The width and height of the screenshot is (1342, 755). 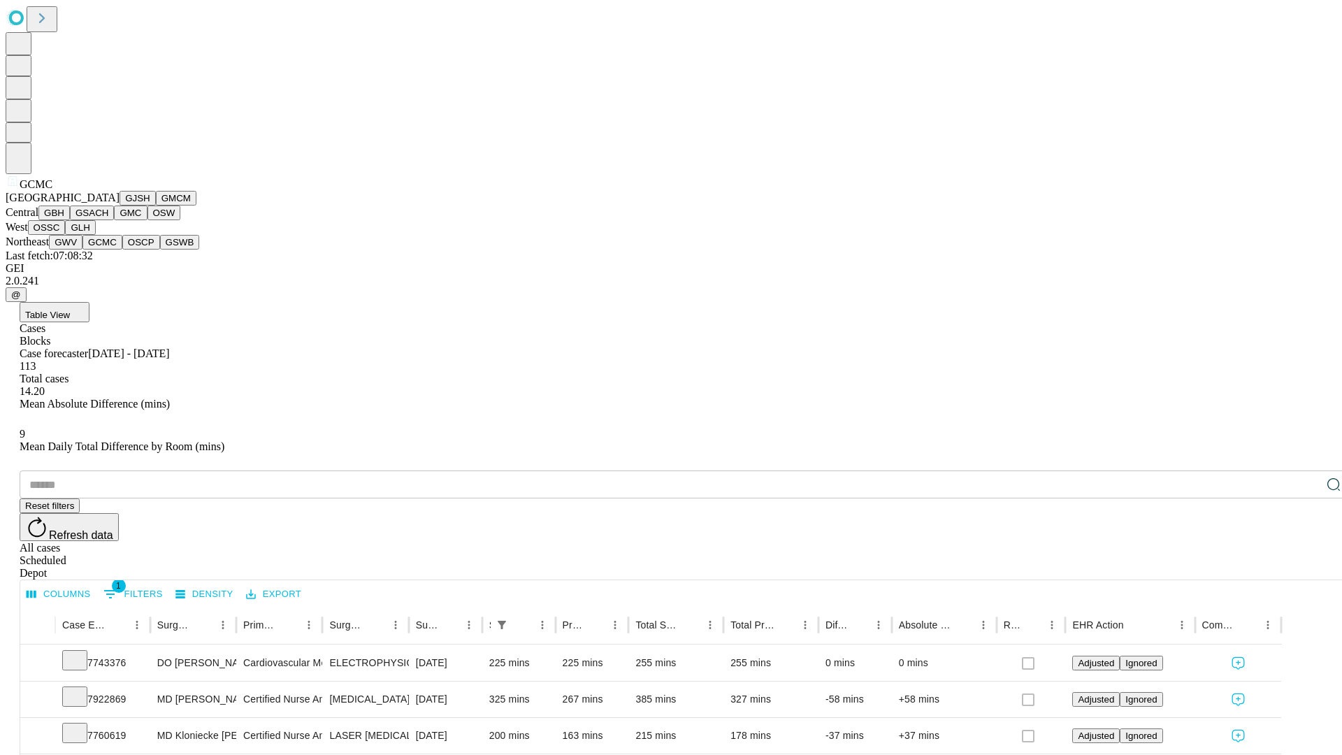 I want to click on div: 325 mins, so click(x=519, y=699).